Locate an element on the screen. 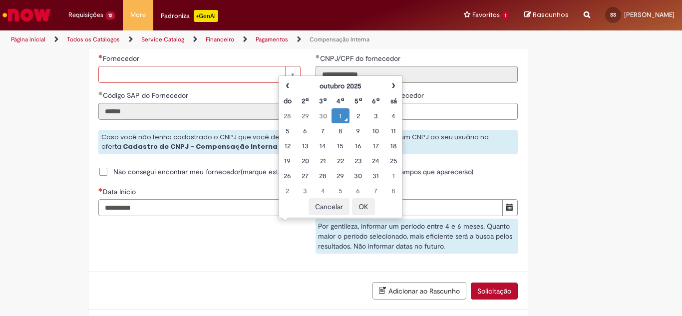 This screenshot has width=682, height=316. span: Não consegui encontrar meu fornecedor(marque esta opção e preencha manualmente os campos que apar... is located at coordinates (293, 172).